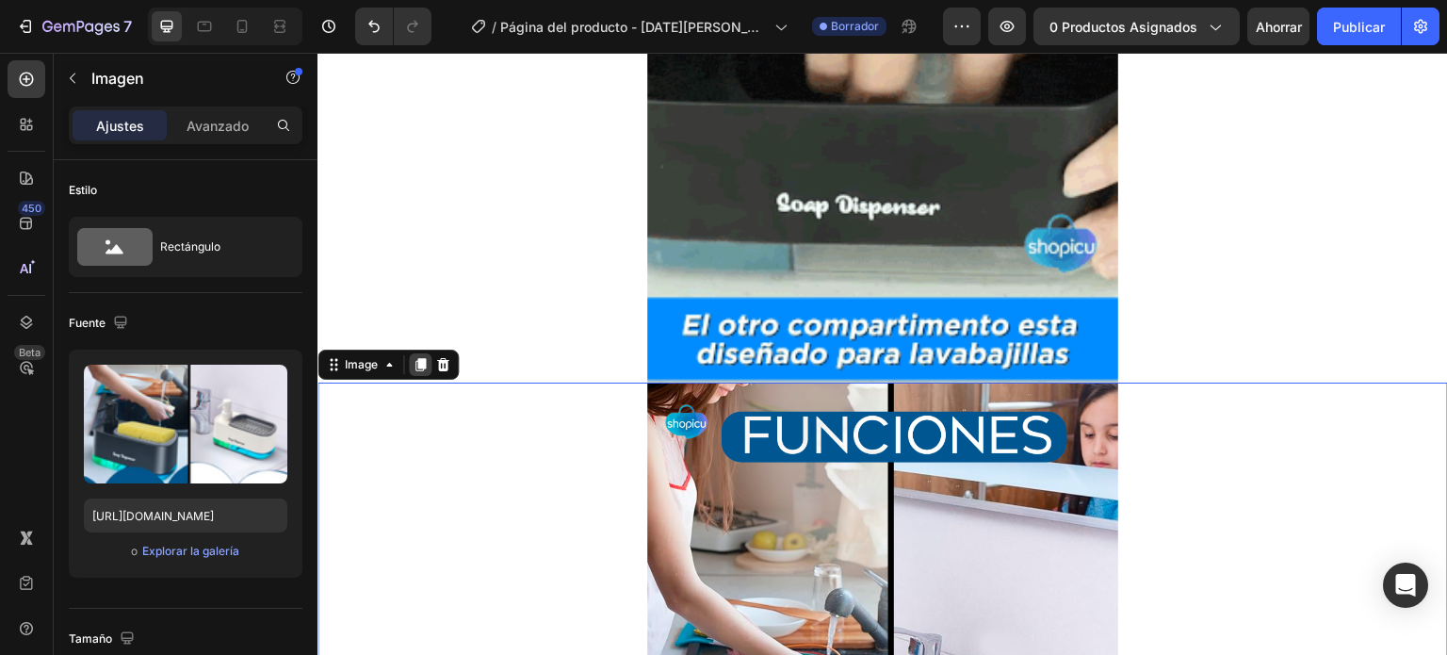 The height and width of the screenshot is (655, 1447). What do you see at coordinates (1279, 26) in the screenshot?
I see `font: Ahorrar` at bounding box center [1279, 26].